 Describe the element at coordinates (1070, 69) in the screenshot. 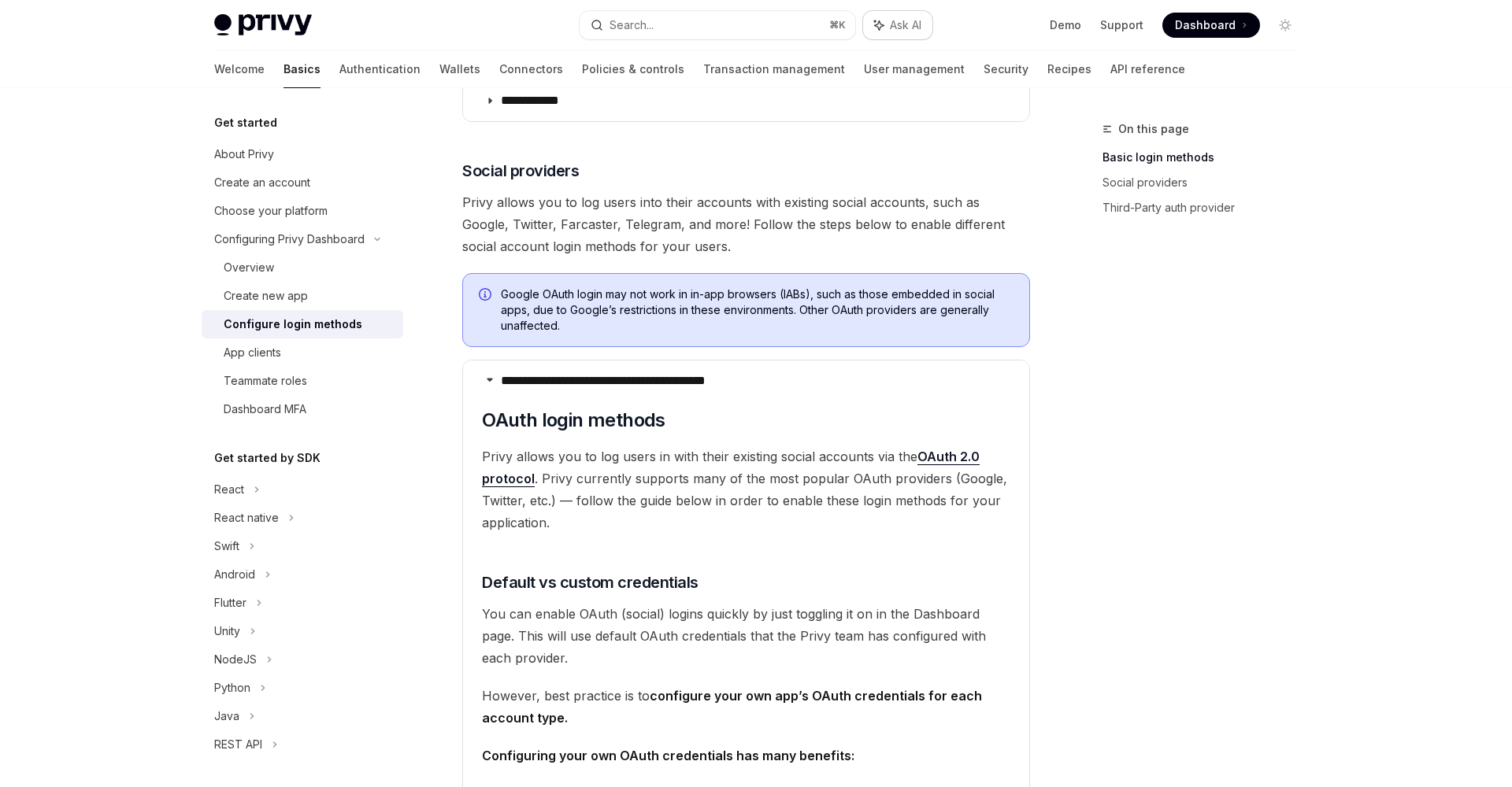

I see `a: Recipes` at that location.